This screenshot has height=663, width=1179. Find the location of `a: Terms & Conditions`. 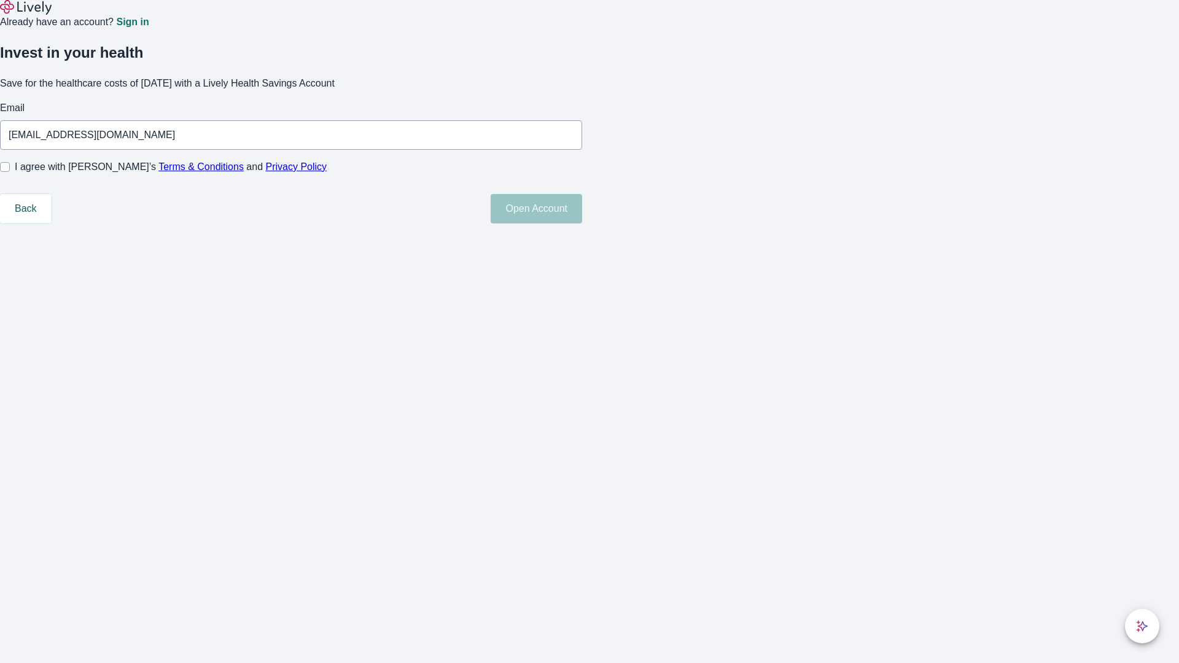

a: Terms & Conditions is located at coordinates (201, 166).